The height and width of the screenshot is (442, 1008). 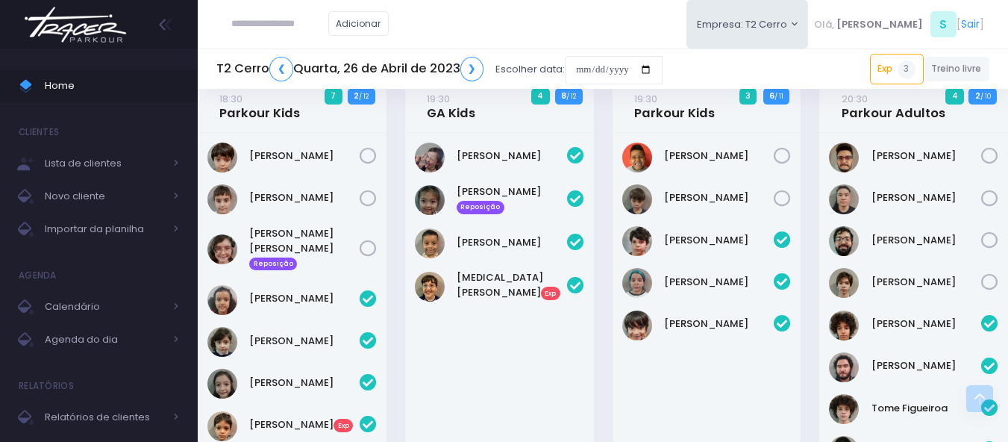 What do you see at coordinates (104, 163) in the screenshot?
I see `span: Lista de clientes` at bounding box center [104, 163].